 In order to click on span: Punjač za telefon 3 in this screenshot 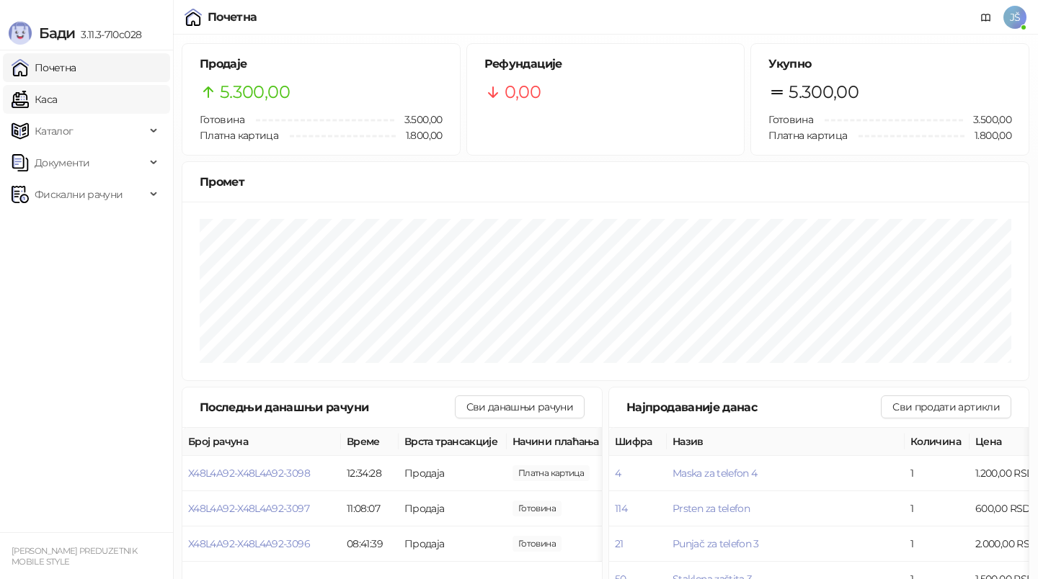, I will do `click(715, 544)`.